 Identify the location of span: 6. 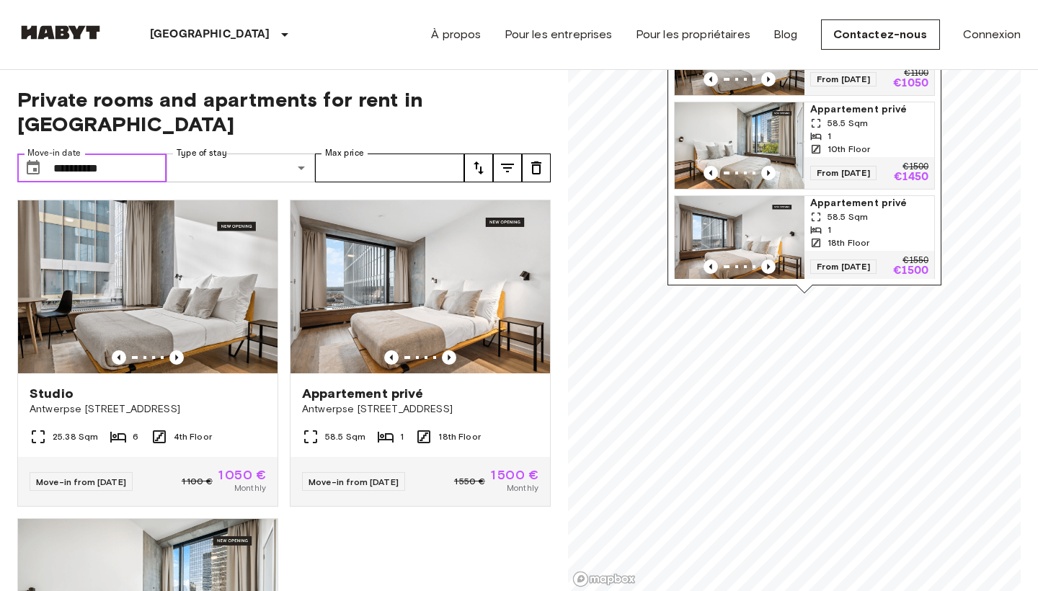
(136, 437).